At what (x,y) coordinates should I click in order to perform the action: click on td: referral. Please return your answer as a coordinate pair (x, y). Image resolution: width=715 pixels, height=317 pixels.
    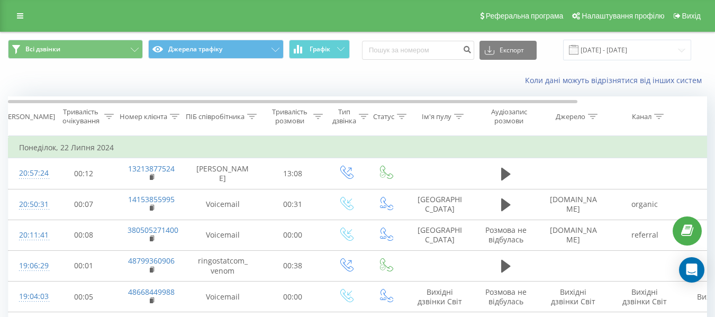
    Looking at the image, I should click on (645, 235).